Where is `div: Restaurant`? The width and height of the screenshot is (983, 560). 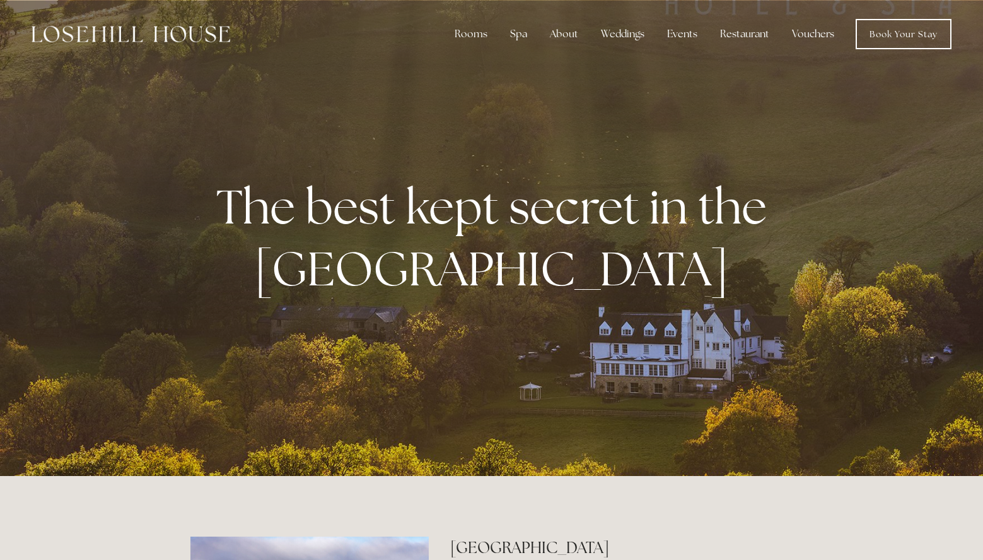
div: Restaurant is located at coordinates (745, 34).